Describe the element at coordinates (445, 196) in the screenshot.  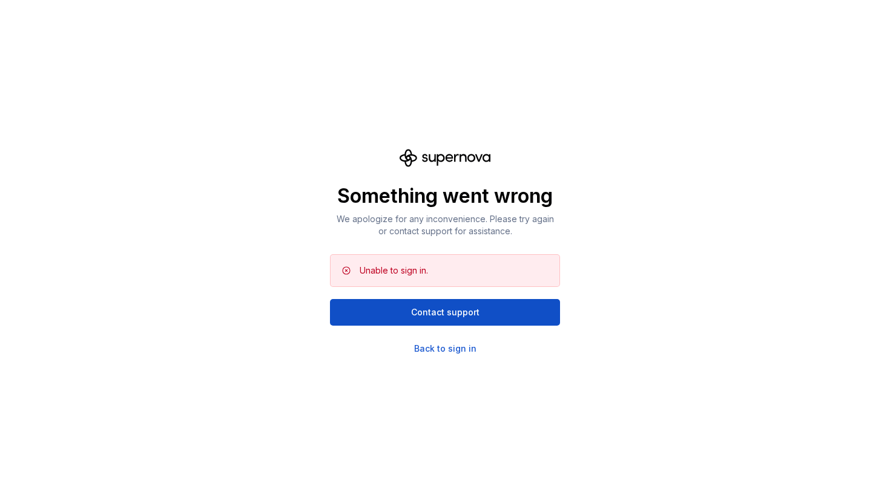
I see `p: Something went wrong` at that location.